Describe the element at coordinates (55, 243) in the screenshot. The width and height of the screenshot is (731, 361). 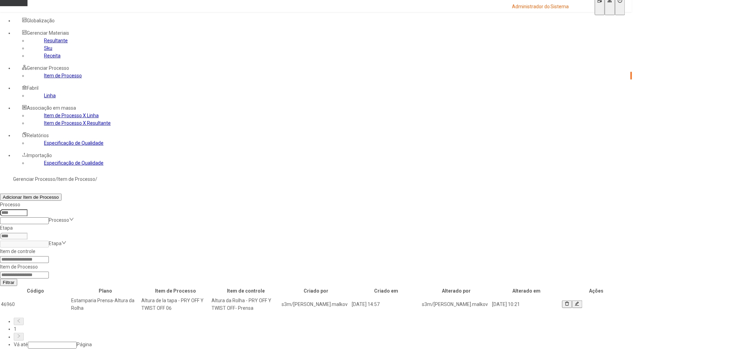
I see `nz-select-placeholder: Etapa` at that location.